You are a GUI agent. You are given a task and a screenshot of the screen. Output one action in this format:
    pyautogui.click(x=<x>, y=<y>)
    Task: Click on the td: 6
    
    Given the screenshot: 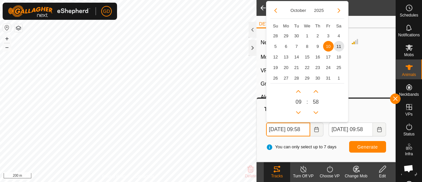 What is the action you would take?
    pyautogui.click(x=286, y=46)
    